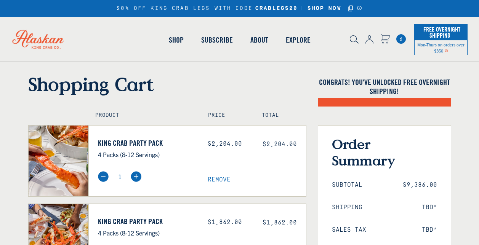  What do you see at coordinates (298, 40) in the screenshot?
I see `a: Explore` at bounding box center [298, 40].